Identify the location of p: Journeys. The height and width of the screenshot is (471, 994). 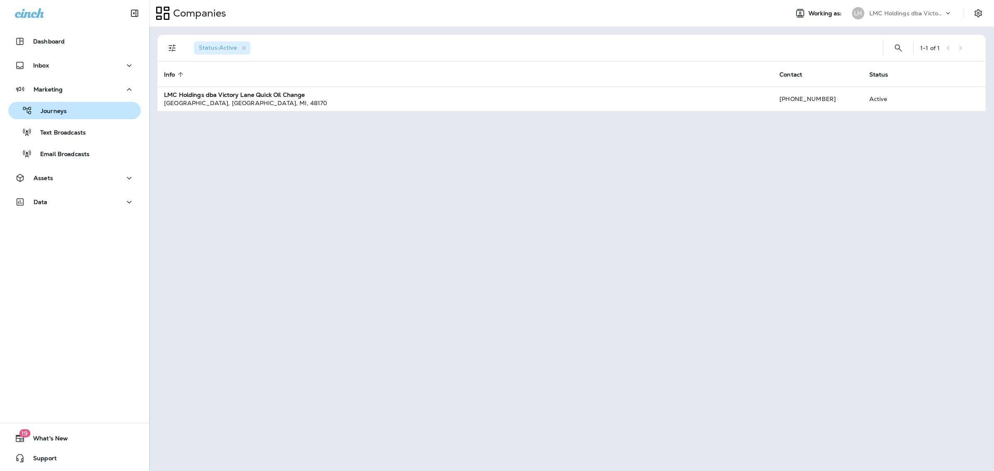
(49, 111).